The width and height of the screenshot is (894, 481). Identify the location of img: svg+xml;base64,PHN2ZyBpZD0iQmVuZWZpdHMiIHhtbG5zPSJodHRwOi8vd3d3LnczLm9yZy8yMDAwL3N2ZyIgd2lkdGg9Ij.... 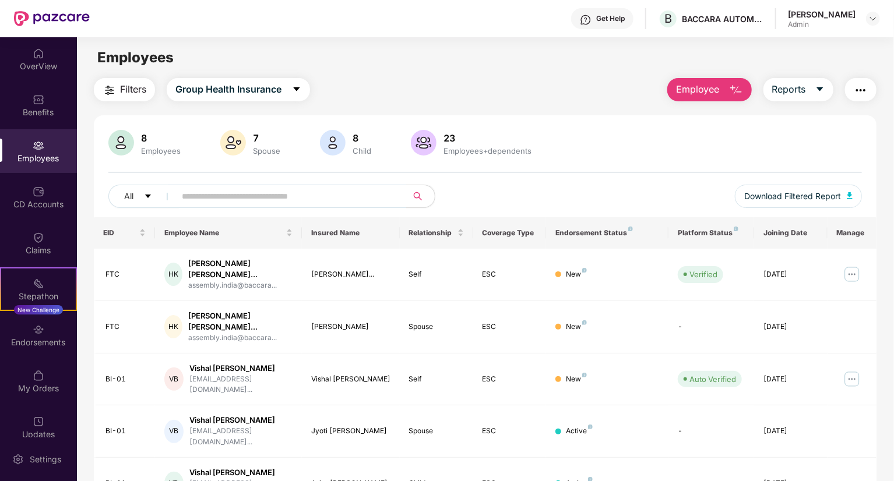
(38, 100).